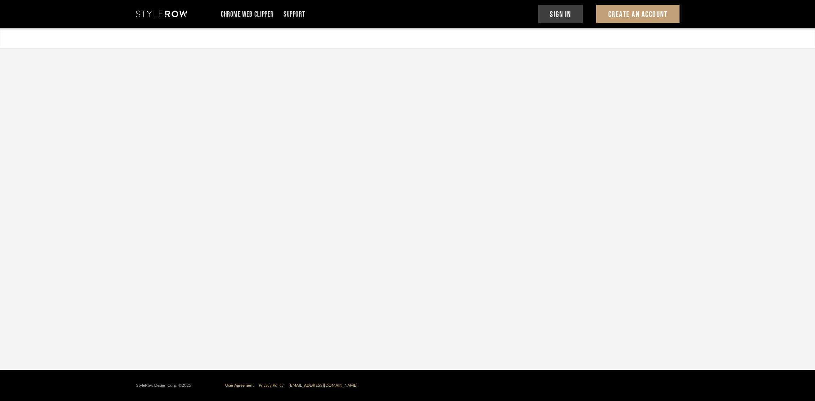  Describe the element at coordinates (294, 14) in the screenshot. I see `a: Support` at that location.